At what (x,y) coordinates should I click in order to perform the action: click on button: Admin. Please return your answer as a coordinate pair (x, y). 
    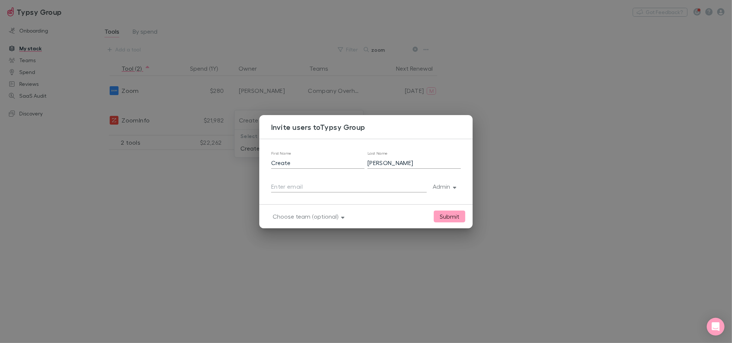
    Looking at the image, I should click on (444, 187).